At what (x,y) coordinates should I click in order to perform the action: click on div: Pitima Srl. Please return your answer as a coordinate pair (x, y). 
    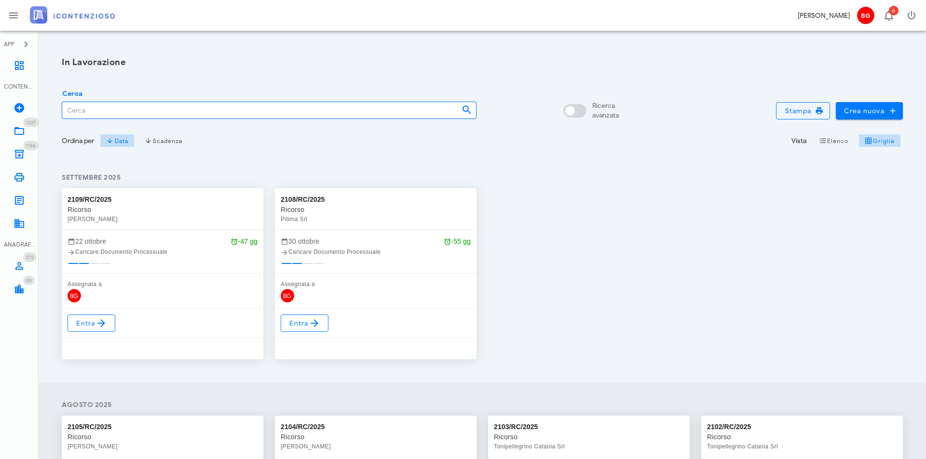
    Looking at the image, I should click on (376, 219).